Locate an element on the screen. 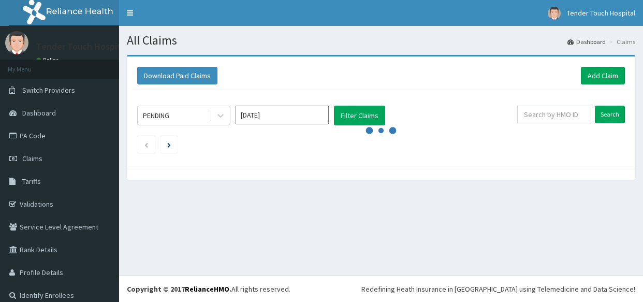 This screenshot has width=643, height=302. span: Switch Providers is located at coordinates (49, 90).